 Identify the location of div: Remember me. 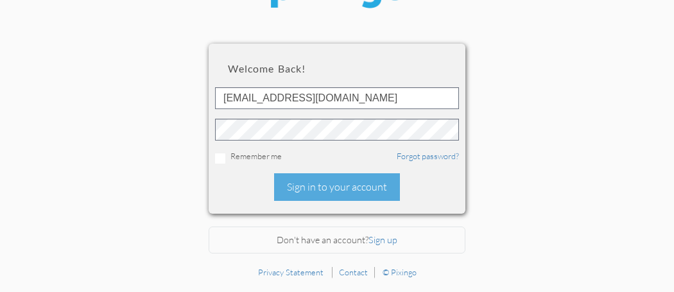
(337, 157).